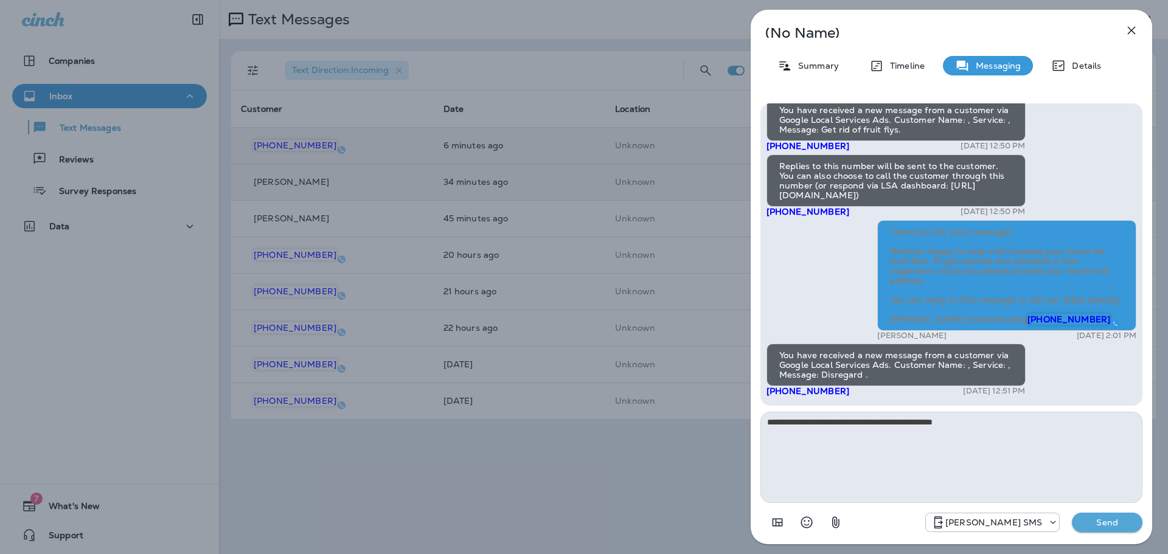 This screenshot has width=1168, height=554. What do you see at coordinates (992, 523) in the screenshot?
I see `div: +1 (757) 760-3335` at bounding box center [992, 523].